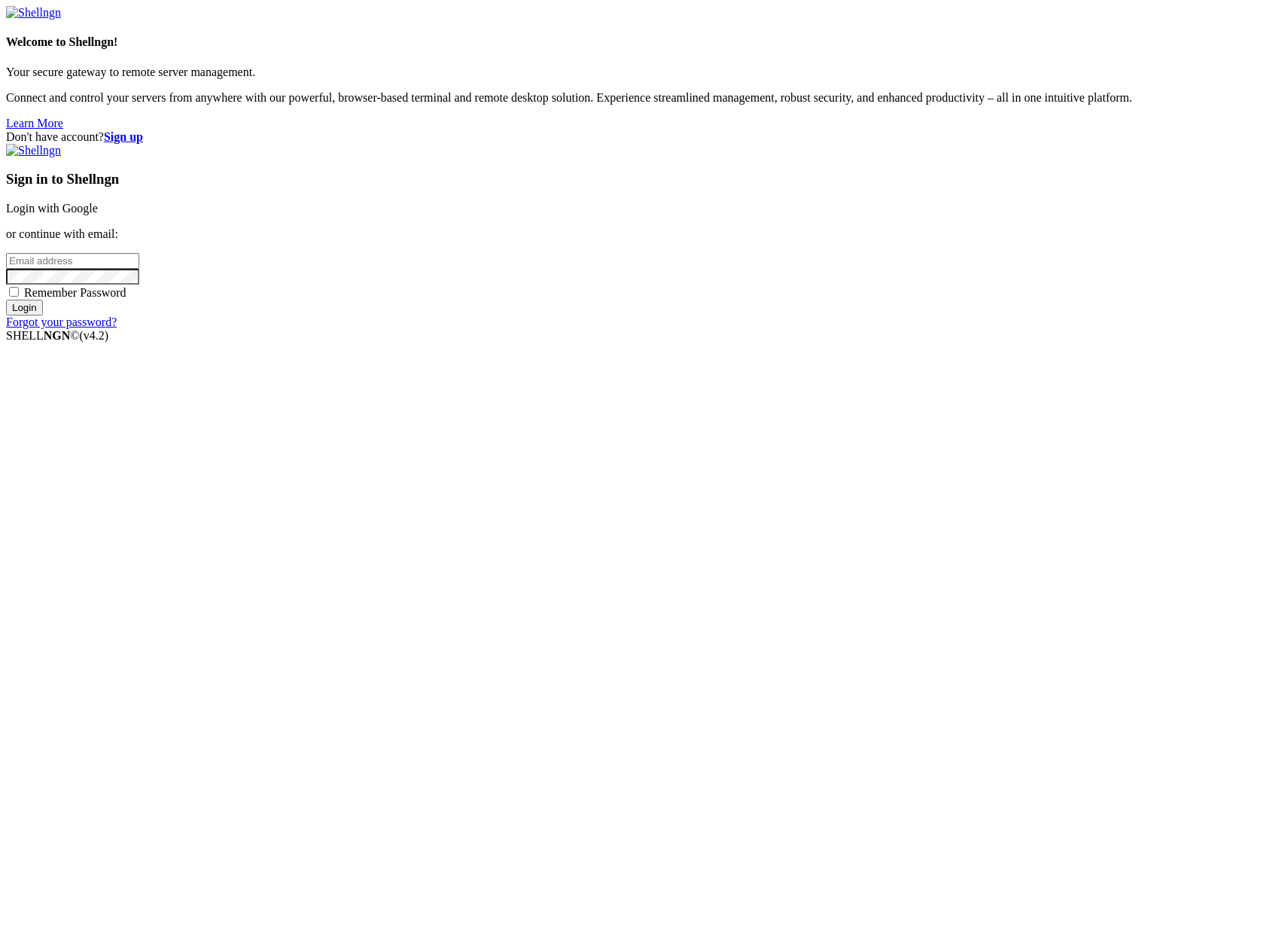 The image size is (1288, 951). Describe the element at coordinates (57, 335) in the screenshot. I see `span: SHELL ©` at that location.